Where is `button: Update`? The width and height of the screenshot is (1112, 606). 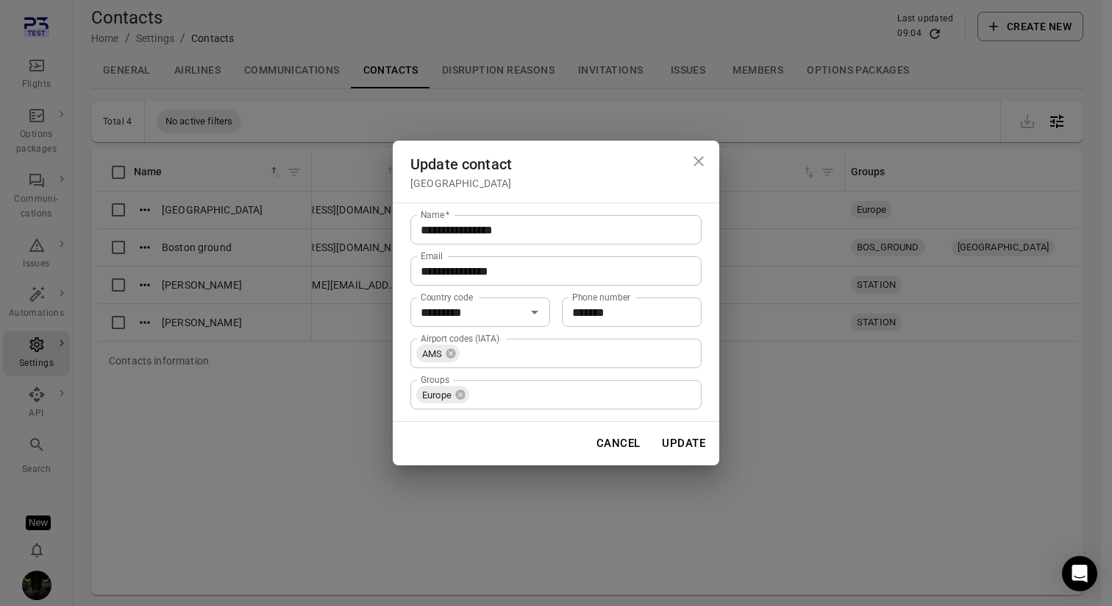 button: Update is located at coordinates (683, 443).